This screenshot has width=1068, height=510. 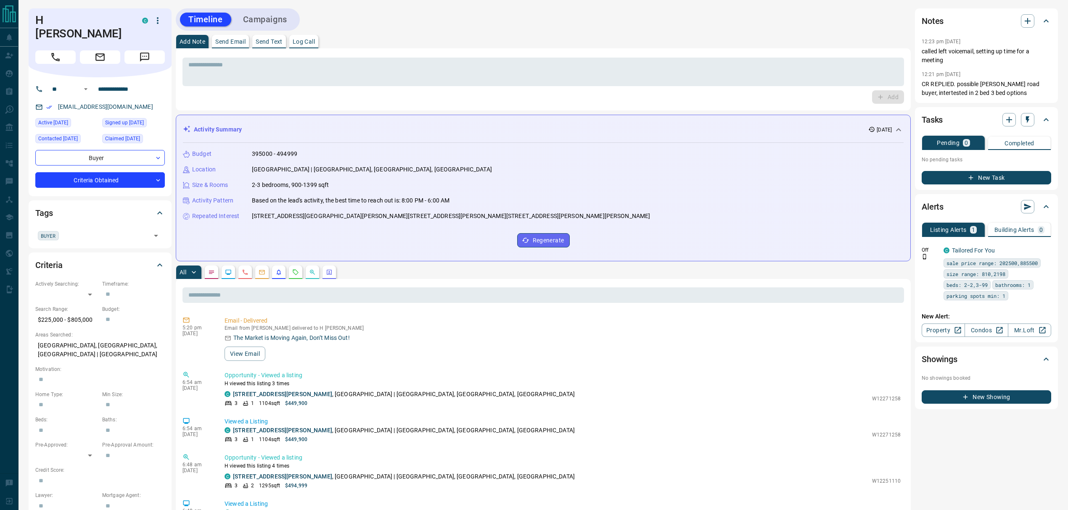 What do you see at coordinates (230, 42) in the screenshot?
I see `p: Send Email` at bounding box center [230, 42].